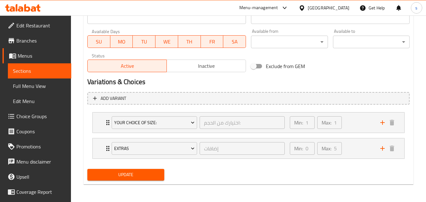 The width and height of the screenshot is (426, 202). What do you see at coordinates (126, 175) in the screenshot?
I see `span: Update` at bounding box center [126, 175].